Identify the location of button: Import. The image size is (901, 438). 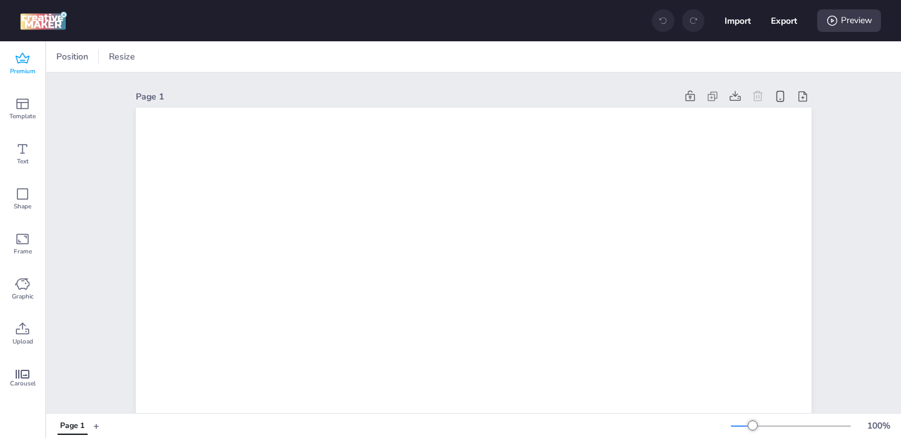
(738, 21).